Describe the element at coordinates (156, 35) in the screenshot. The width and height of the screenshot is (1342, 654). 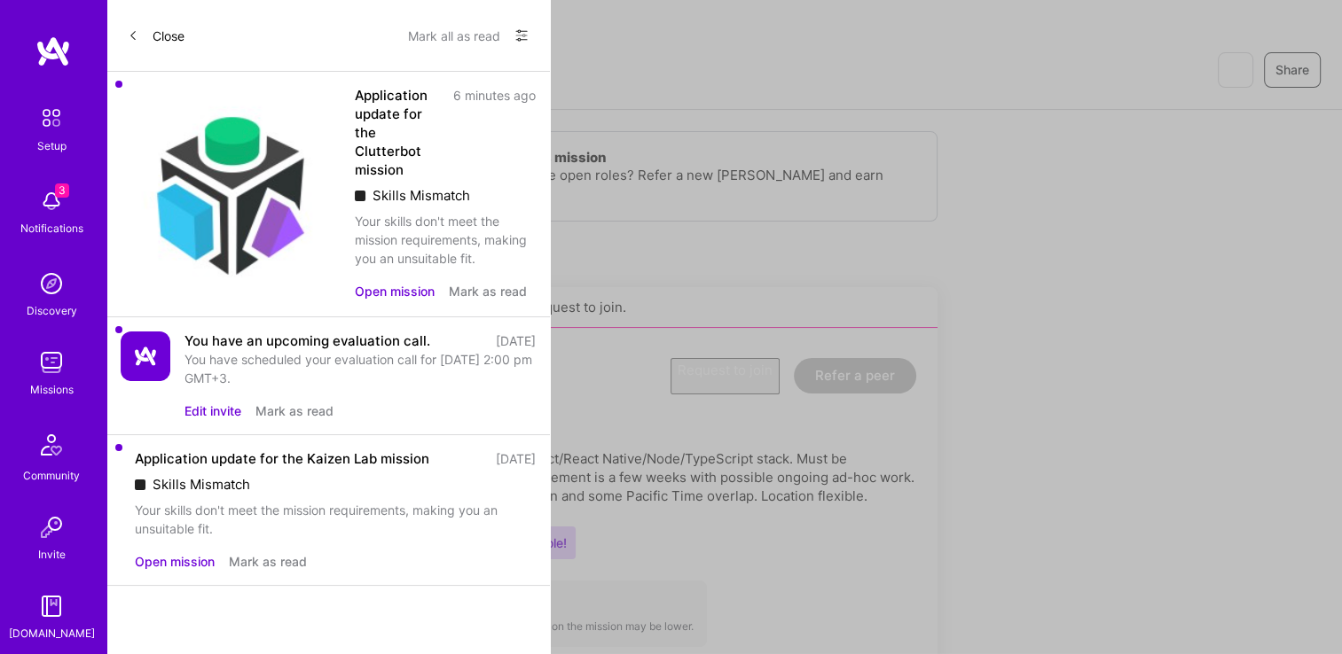
I see `button: Close` at that location.